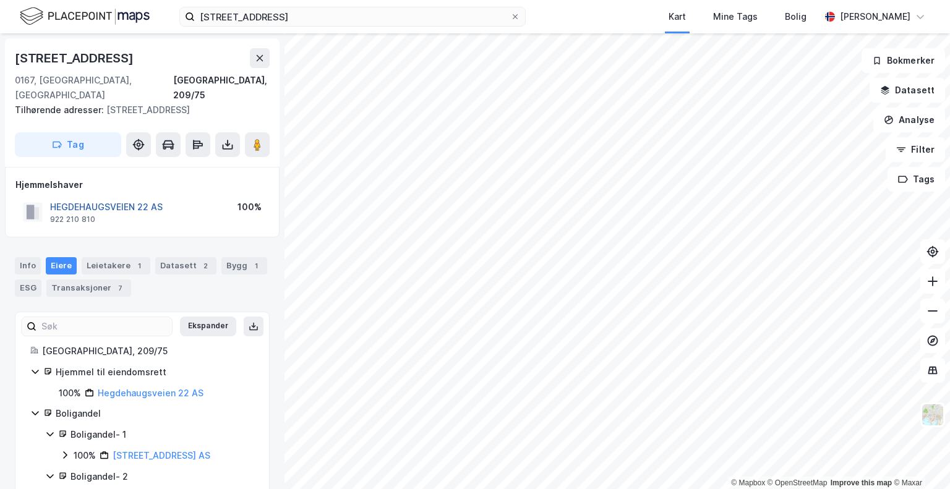  I want to click on div: Transaksjoner, so click(88, 288).